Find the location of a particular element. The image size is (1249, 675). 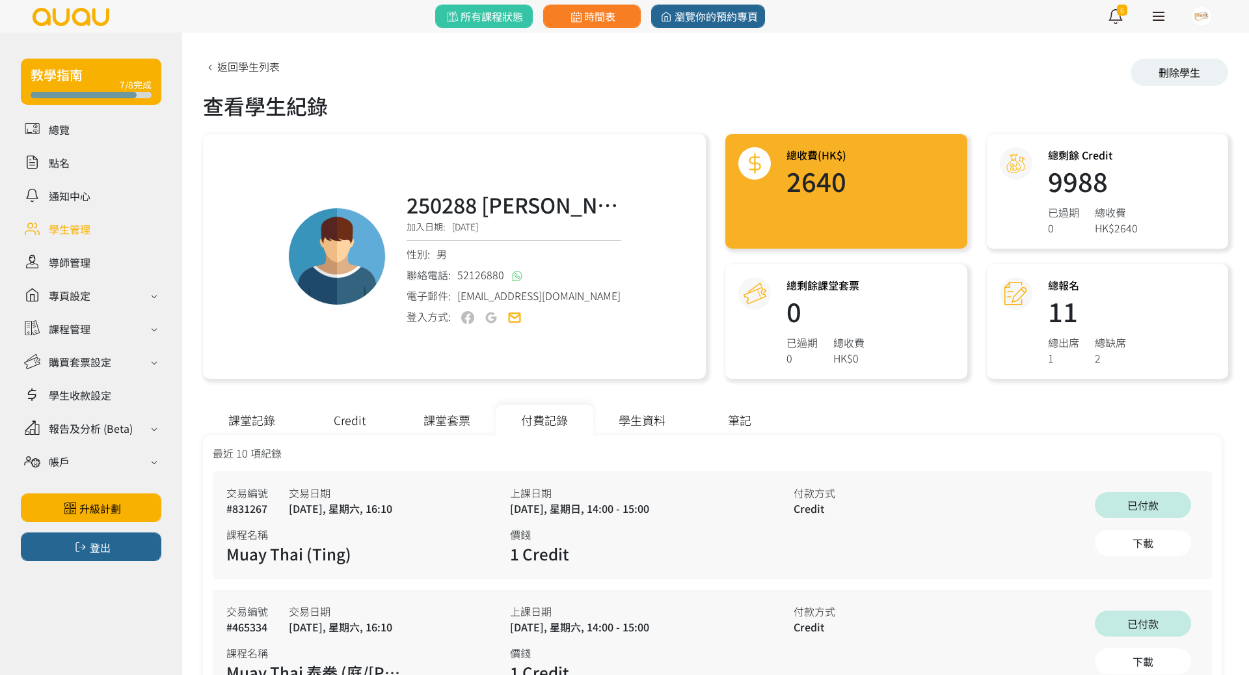

h3: 總剩餘課堂套票 is located at coordinates (826, 285).